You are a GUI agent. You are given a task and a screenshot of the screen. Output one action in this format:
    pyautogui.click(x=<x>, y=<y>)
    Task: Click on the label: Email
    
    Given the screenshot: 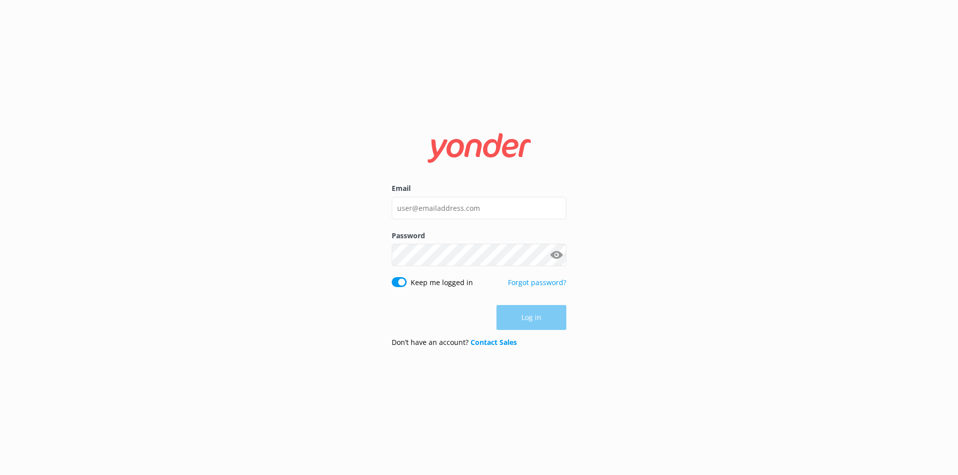 What is the action you would take?
    pyautogui.click(x=479, y=189)
    